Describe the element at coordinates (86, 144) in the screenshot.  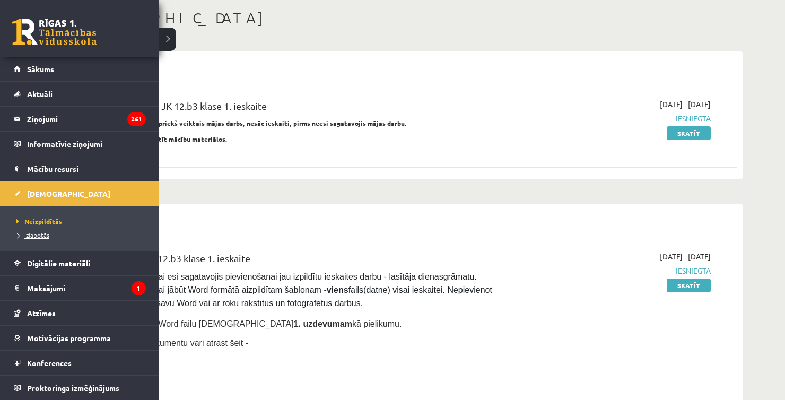
I see `legend: Informatīvie ziņojumi` at that location.